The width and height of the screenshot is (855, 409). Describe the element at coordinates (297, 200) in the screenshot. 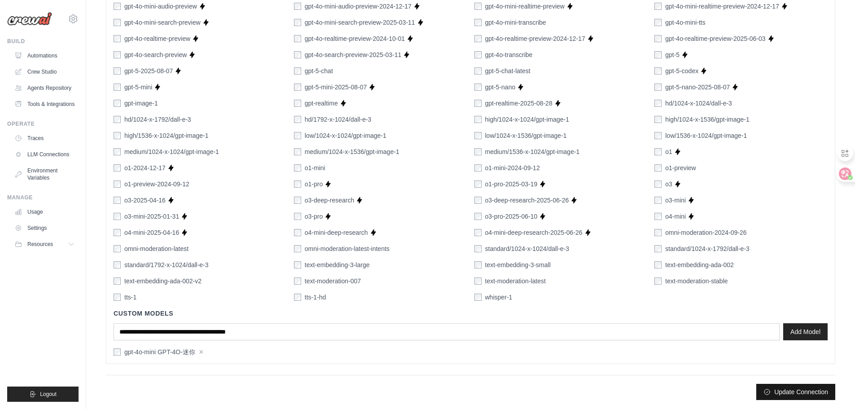

I see `input: o3-deep-research` at that location.